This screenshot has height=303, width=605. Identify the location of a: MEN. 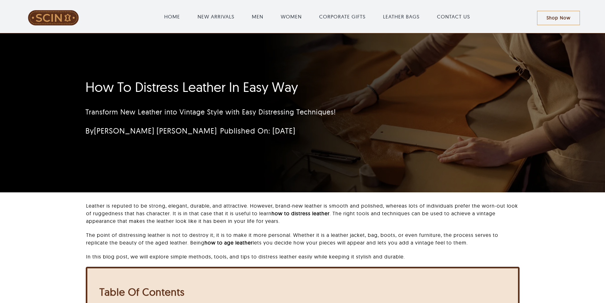
(258, 17).